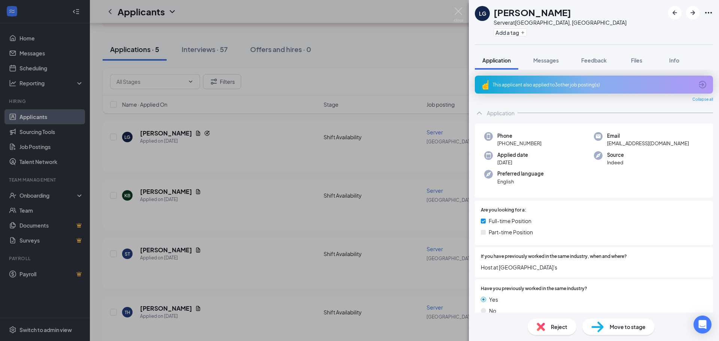 This screenshot has width=719, height=341. I want to click on span: Move to stage, so click(628, 327).